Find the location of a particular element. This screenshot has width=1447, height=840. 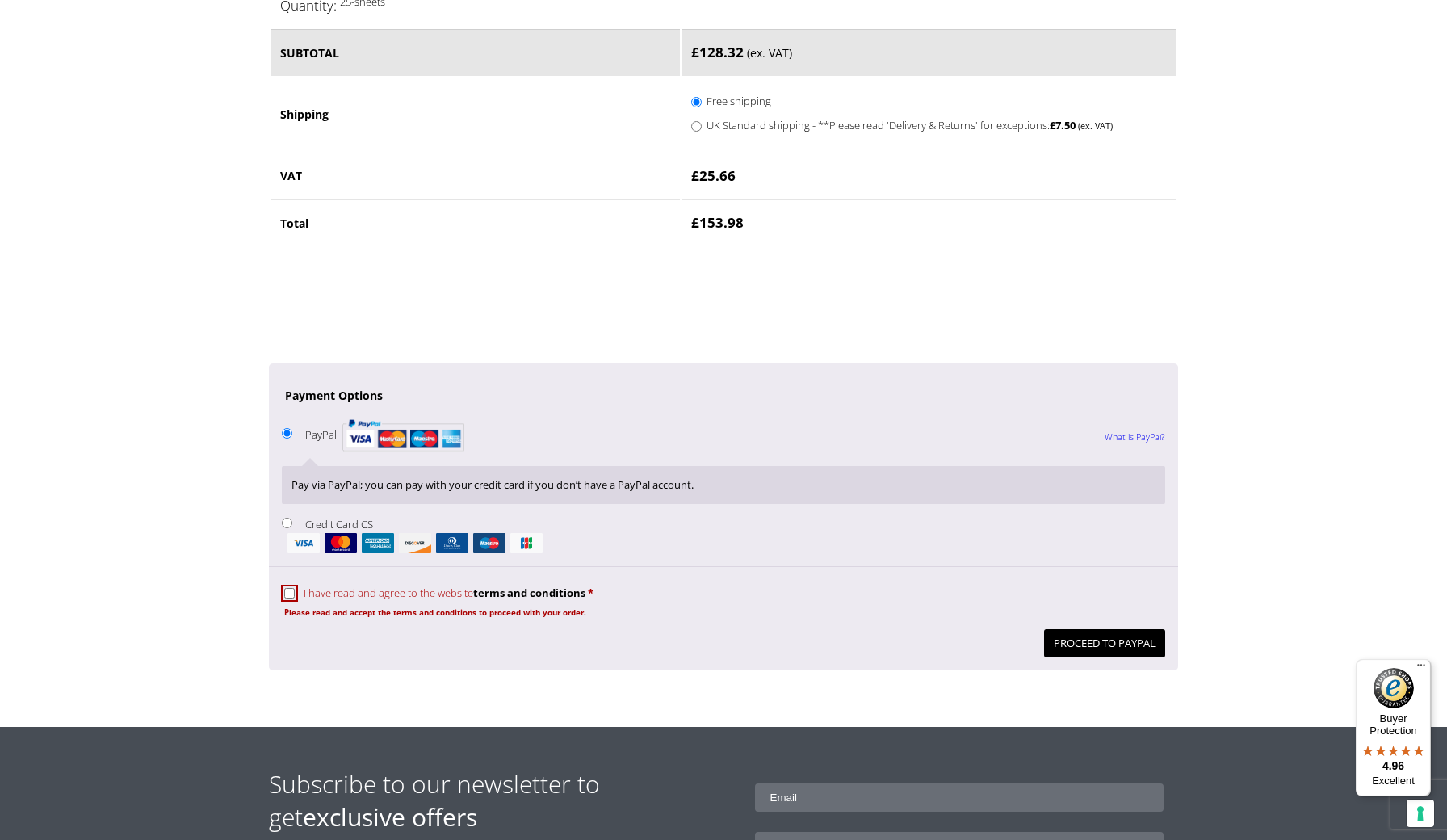

th: Shipping is located at coordinates (475, 114).